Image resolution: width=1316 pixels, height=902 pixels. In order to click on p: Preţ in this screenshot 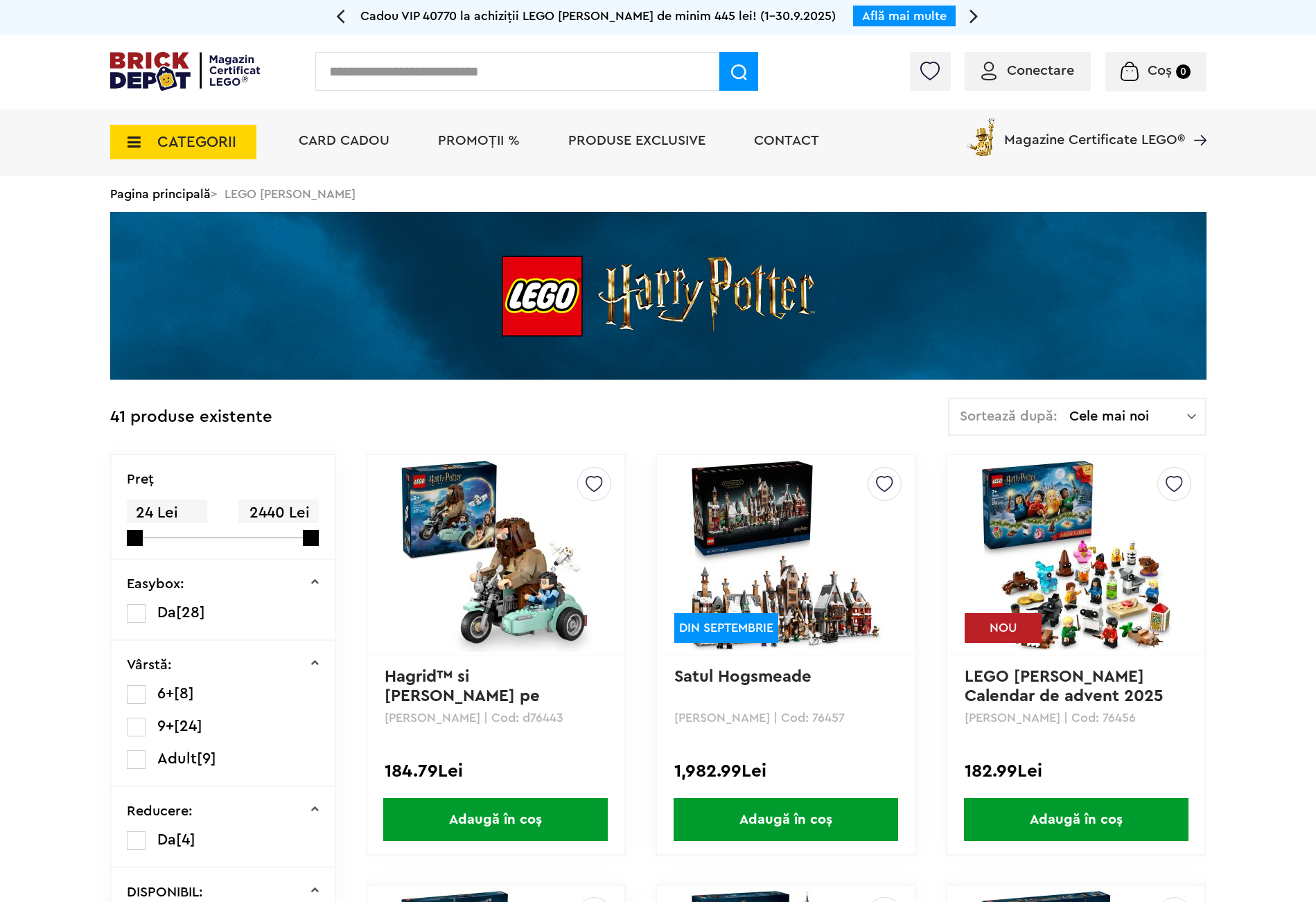, I will do `click(140, 479)`.